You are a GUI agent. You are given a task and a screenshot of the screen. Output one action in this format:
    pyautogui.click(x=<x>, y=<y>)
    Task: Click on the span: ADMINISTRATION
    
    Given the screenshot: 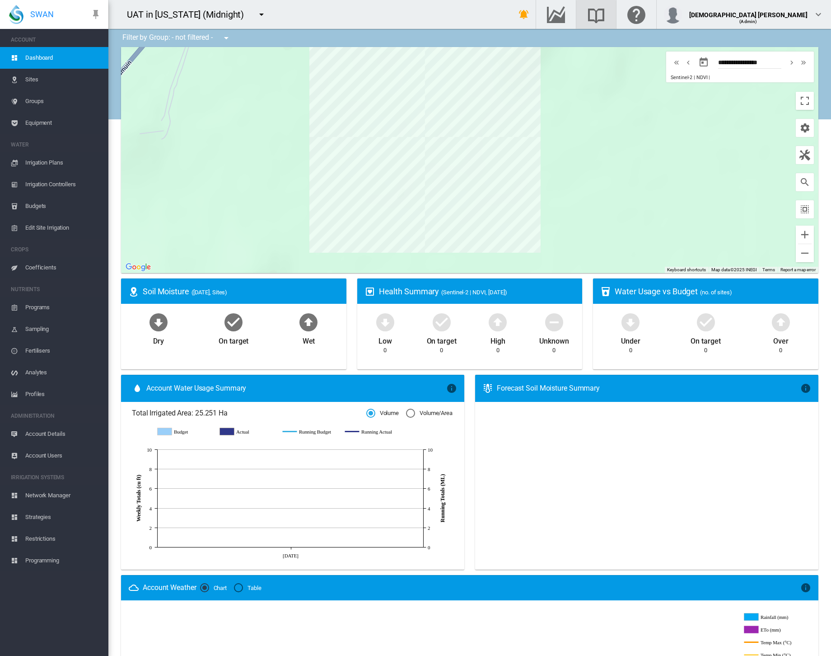 What is the action you would take?
    pyautogui.click(x=56, y=416)
    